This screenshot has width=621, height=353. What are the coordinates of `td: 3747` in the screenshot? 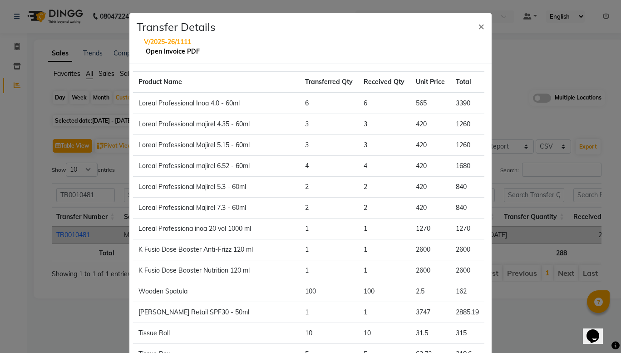 It's located at (430, 312).